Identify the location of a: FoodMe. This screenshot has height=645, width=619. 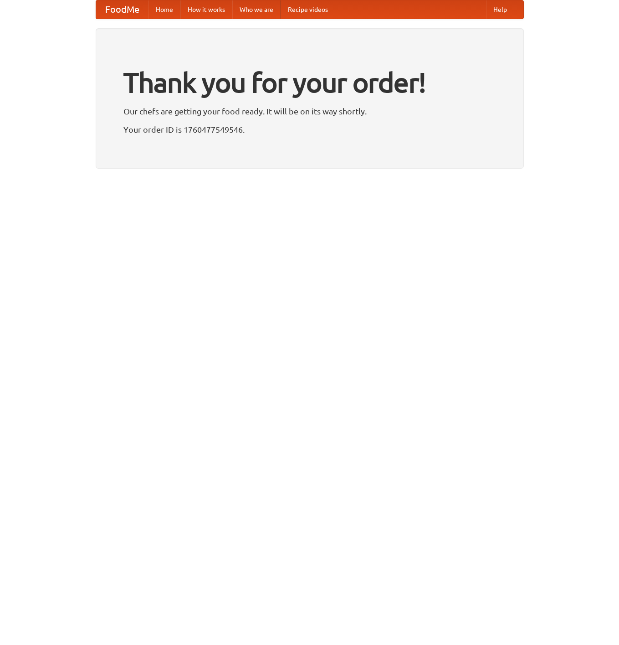
(122, 10).